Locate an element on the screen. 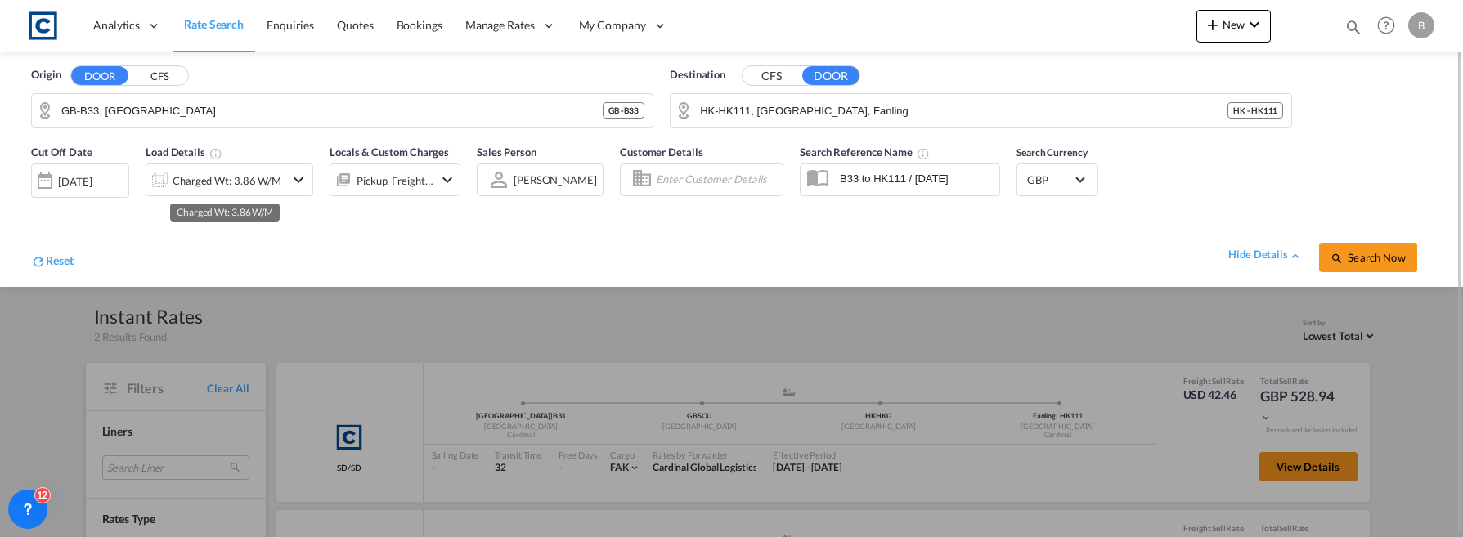 Image resolution: width=1463 pixels, height=537 pixels. span: Destination is located at coordinates (697, 75).